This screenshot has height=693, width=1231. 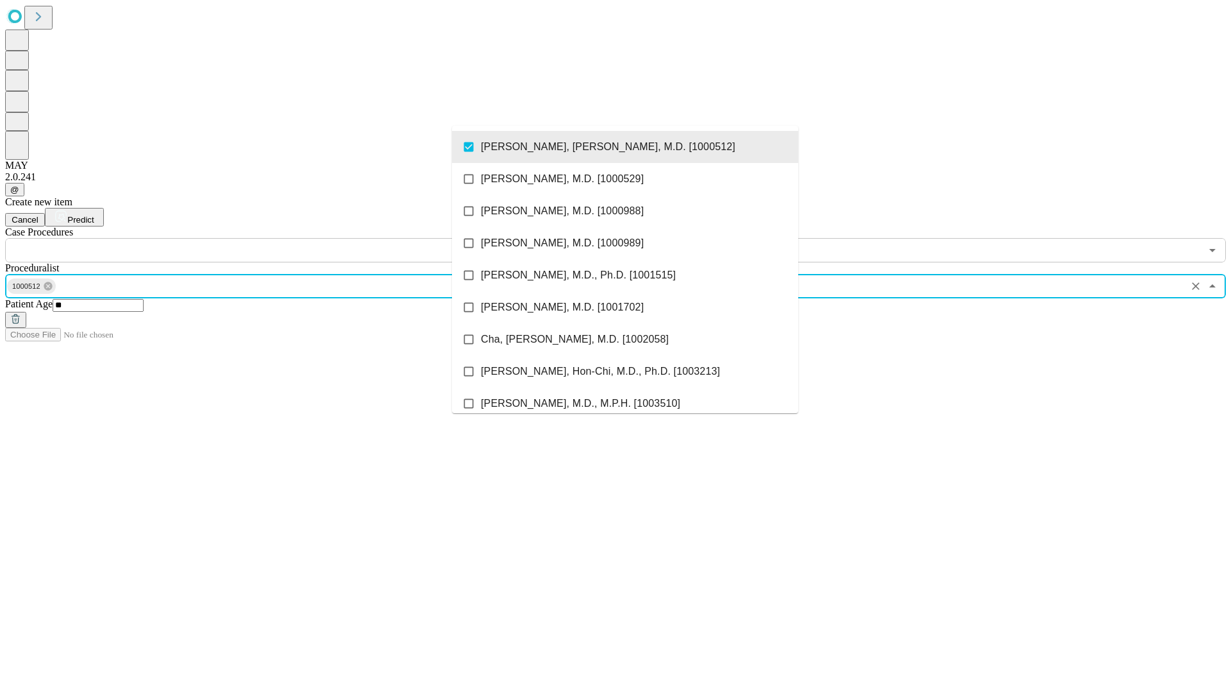 What do you see at coordinates (26, 286) in the screenshot?
I see `span: 1000512` at bounding box center [26, 286].